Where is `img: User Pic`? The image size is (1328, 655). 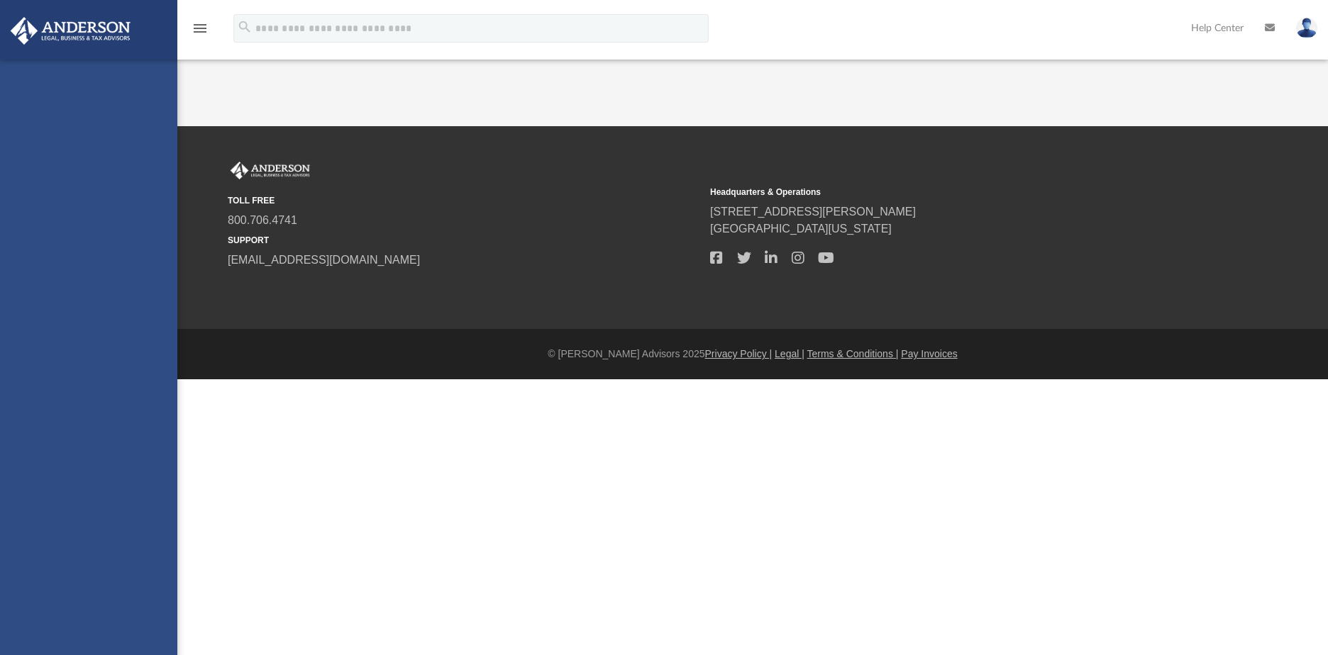 img: User Pic is located at coordinates (1307, 28).